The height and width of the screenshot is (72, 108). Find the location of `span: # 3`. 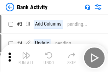

span: # 3 is located at coordinates (19, 24).